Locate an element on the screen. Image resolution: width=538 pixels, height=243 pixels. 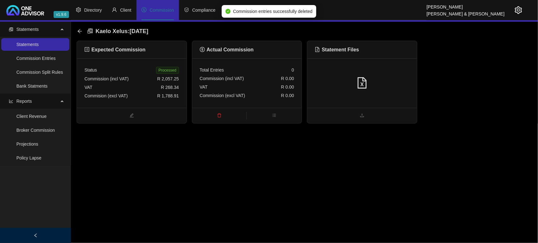
span: R 268.34 is located at coordinates (170, 87).